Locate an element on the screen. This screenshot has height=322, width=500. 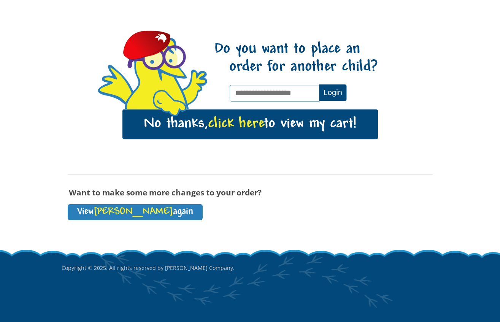
h1: Do you want to place an is located at coordinates (296, 59).